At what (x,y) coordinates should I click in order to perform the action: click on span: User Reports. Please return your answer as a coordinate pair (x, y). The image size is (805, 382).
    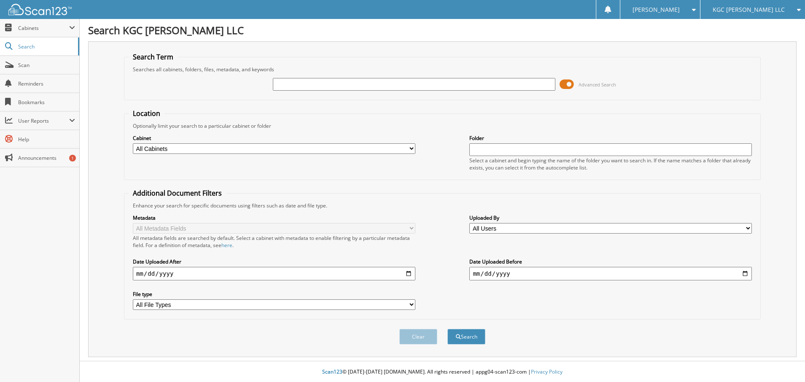
    Looking at the image, I should click on (43, 121).